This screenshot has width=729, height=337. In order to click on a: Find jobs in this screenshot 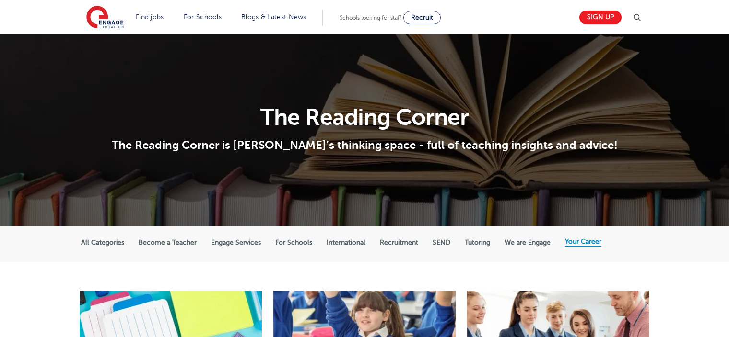, I will do `click(150, 17)`.